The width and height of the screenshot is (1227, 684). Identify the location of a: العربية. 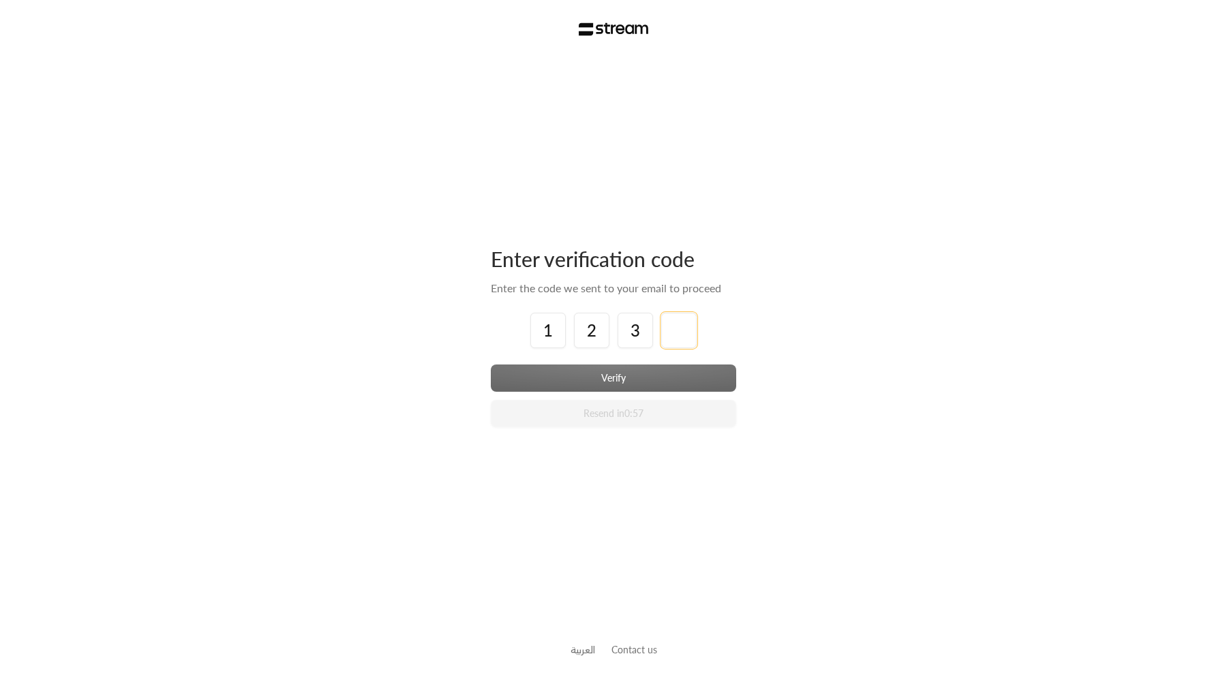
(583, 650).